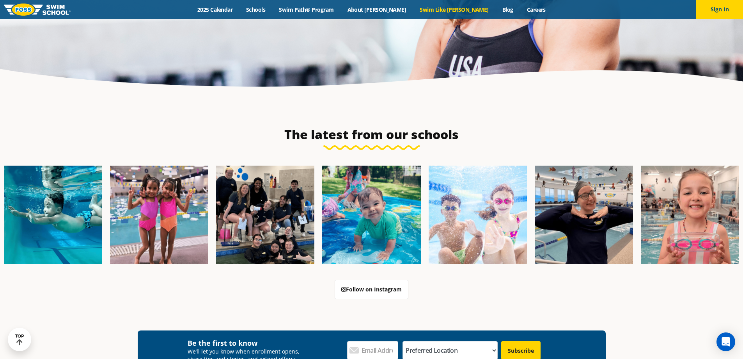 This screenshot has width=743, height=359. What do you see at coordinates (246, 343) in the screenshot?
I see `h4: Be the first to know` at bounding box center [246, 343].